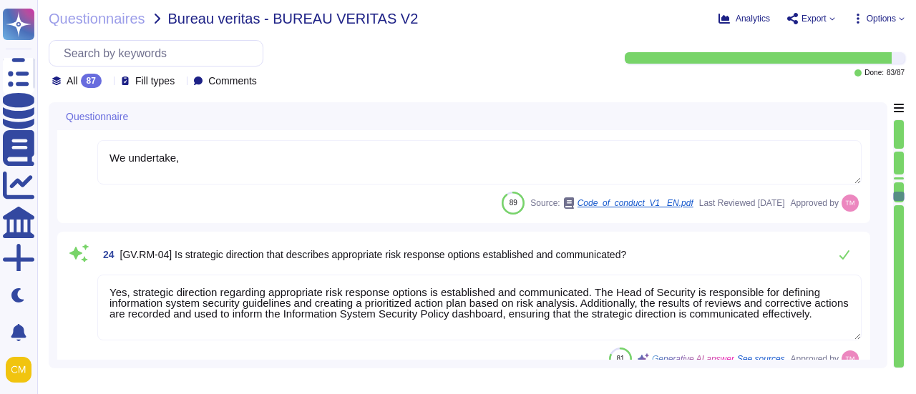  I want to click on span: [GV.RM-04] Is strategic direction that describes appropriate risk response options established an..., so click(374, 255).